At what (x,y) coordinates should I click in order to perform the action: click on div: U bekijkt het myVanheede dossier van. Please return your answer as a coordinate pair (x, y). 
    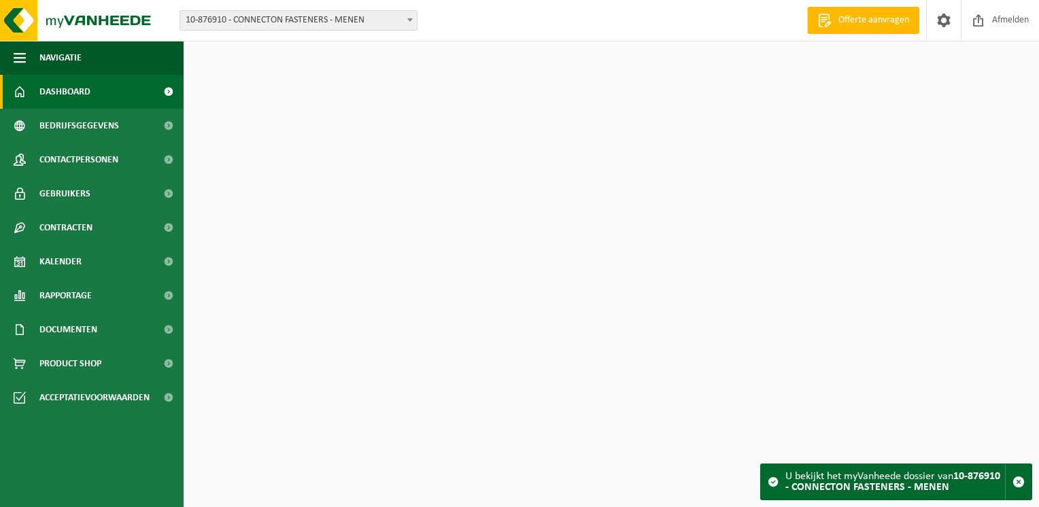
    Looking at the image, I should click on (895, 482).